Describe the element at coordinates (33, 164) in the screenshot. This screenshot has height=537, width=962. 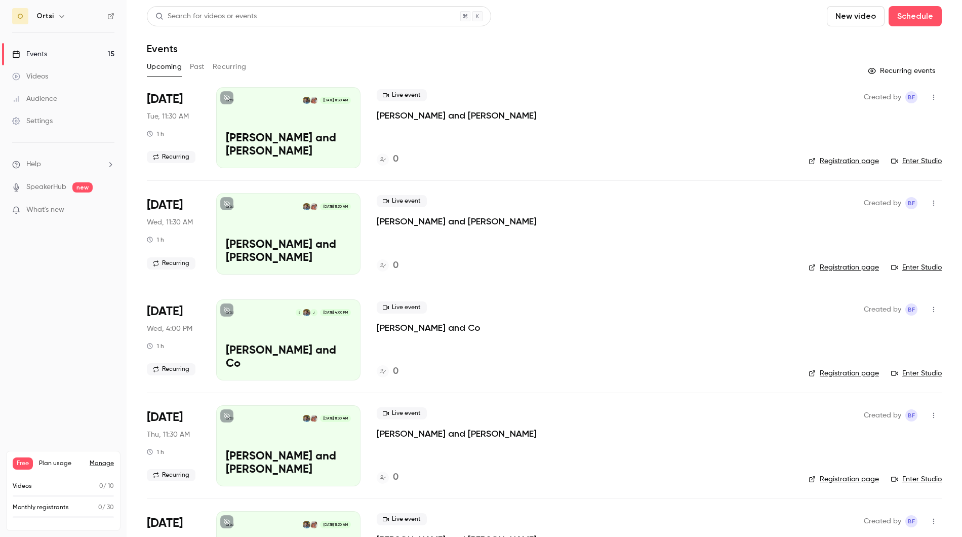
I see `span: Help` at that location.